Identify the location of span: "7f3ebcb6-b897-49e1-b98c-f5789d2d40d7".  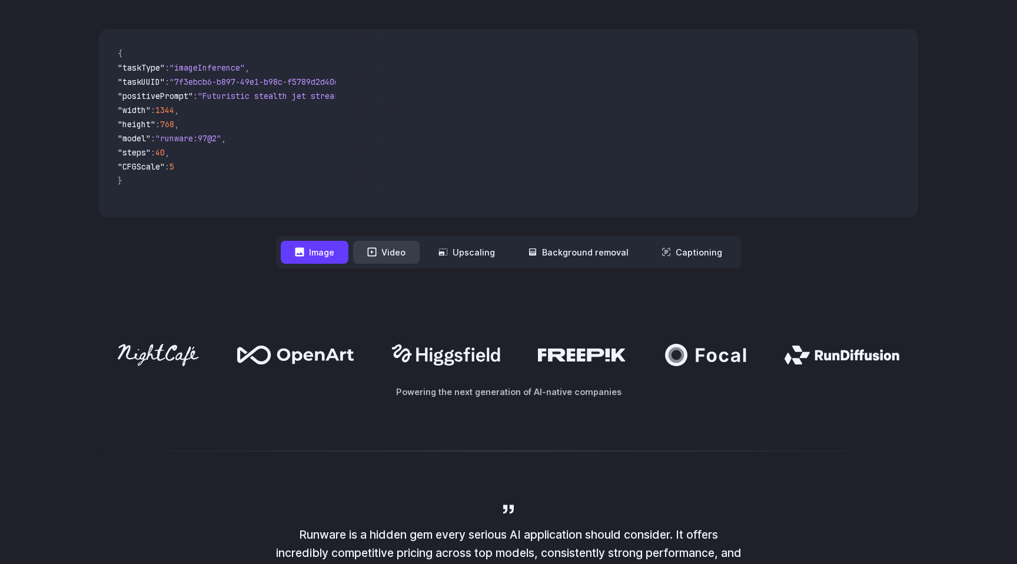
(259, 82).